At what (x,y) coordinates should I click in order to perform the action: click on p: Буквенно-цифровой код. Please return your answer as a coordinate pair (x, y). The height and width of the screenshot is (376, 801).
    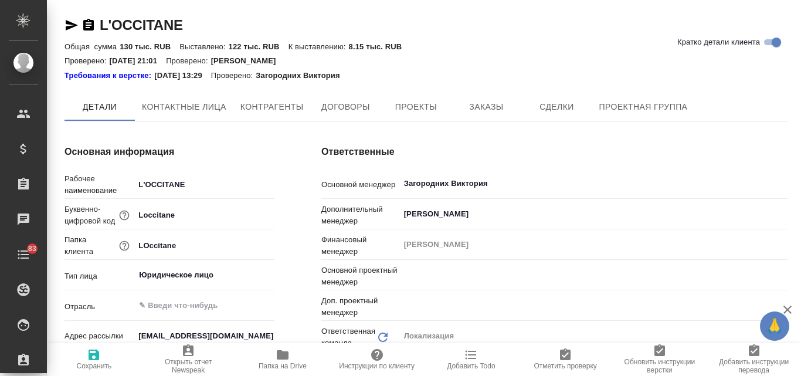
    Looking at the image, I should click on (90, 215).